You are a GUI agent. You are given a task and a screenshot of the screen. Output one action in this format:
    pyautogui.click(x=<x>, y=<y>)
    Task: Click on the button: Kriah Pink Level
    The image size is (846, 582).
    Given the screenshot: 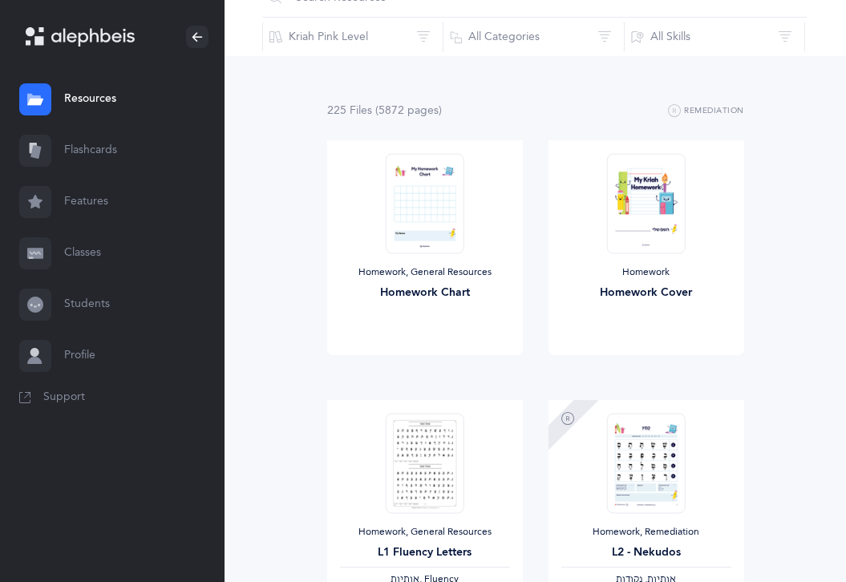 What is the action you would take?
    pyautogui.click(x=353, y=37)
    